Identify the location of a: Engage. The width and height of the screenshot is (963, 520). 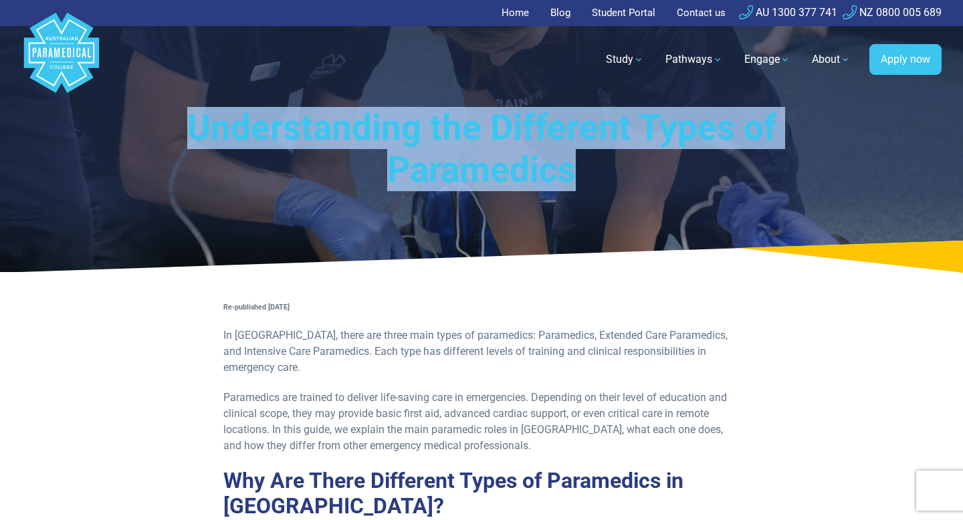
(767, 60).